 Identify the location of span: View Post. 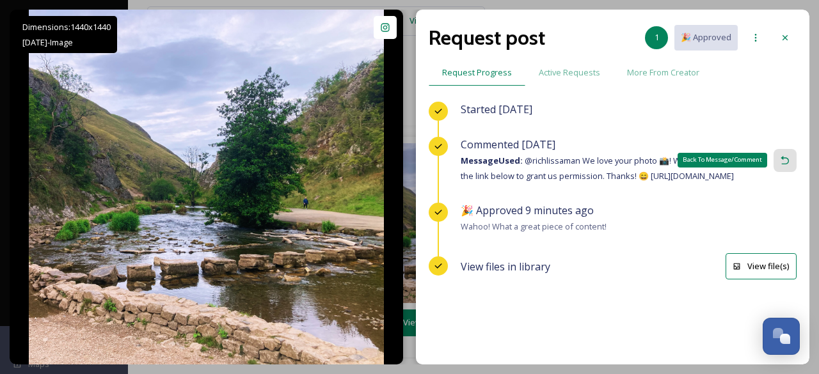
(377, 246).